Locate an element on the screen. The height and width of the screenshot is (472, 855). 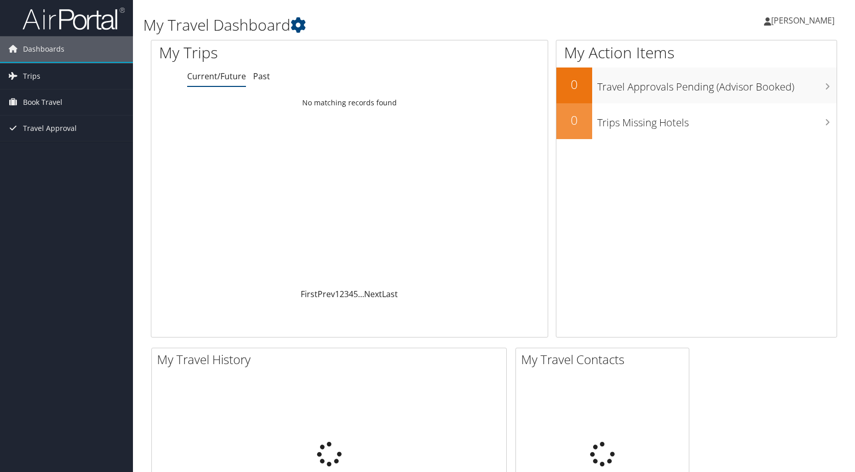
span: Travel Approval is located at coordinates (50, 128).